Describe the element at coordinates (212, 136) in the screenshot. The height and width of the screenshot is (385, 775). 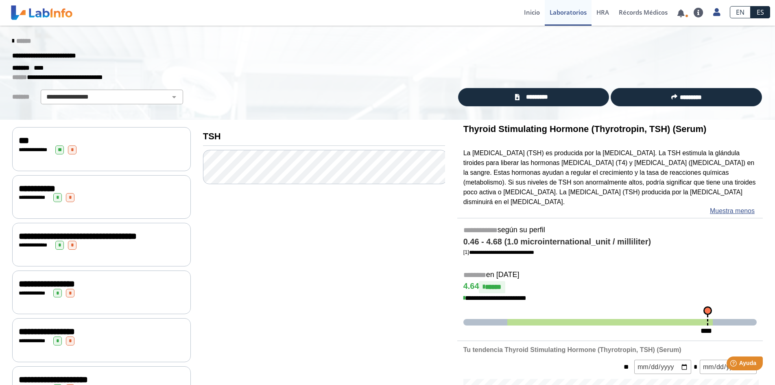
I see `b: TSH` at that location.